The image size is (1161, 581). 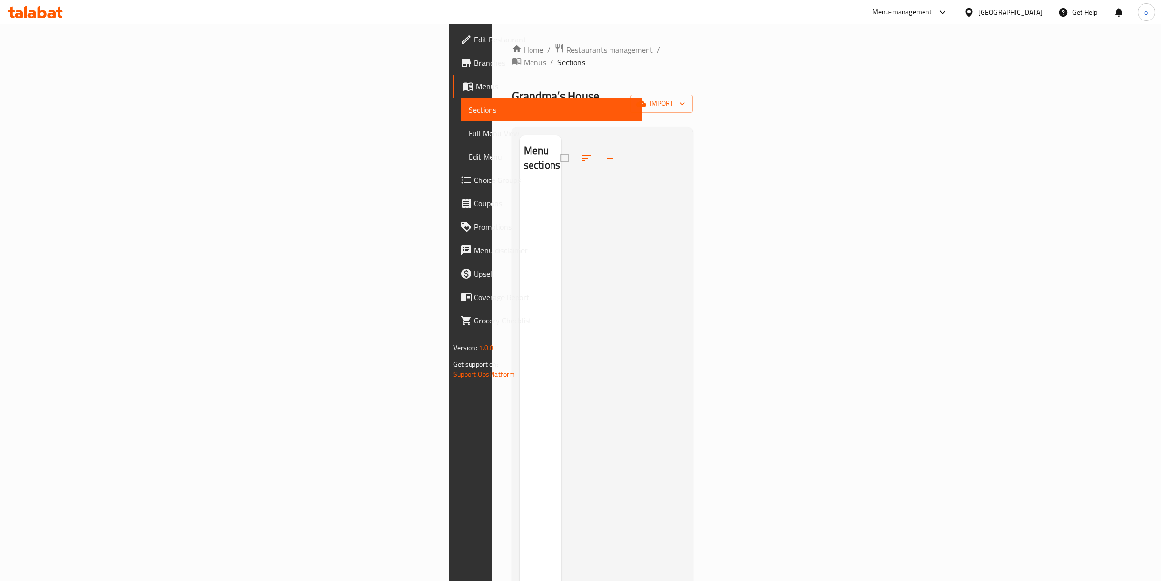 I want to click on a: Sections, so click(x=552, y=110).